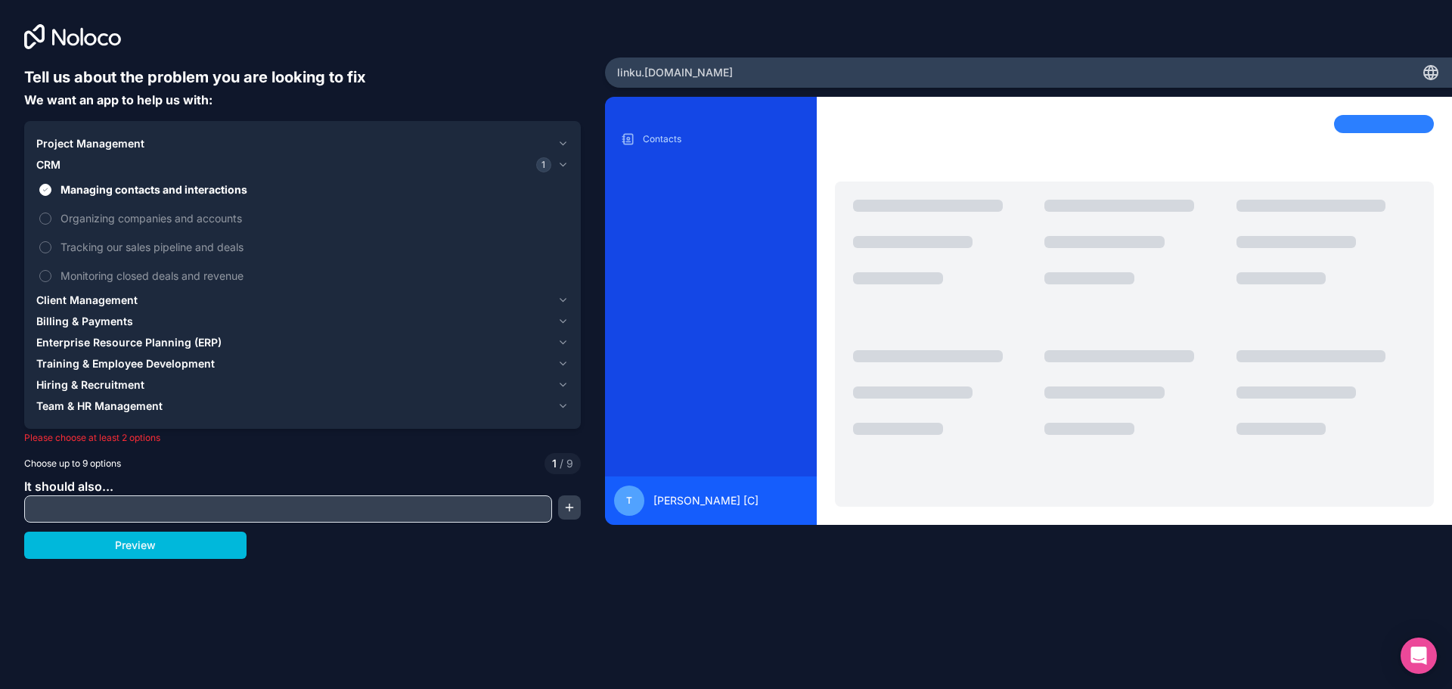 The image size is (1452, 689). I want to click on button: Hiring & Recruitment, so click(303, 385).